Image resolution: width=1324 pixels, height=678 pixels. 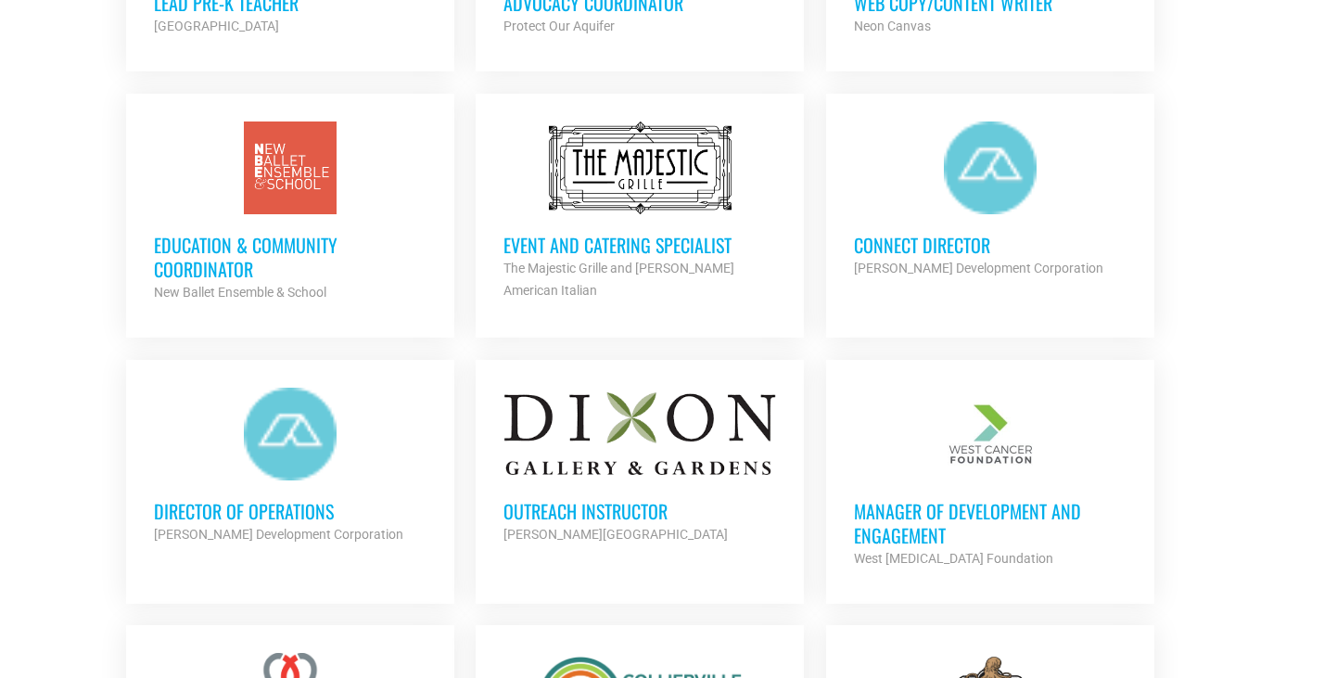 I want to click on h3: Education & Community Coordinator, so click(x=290, y=257).